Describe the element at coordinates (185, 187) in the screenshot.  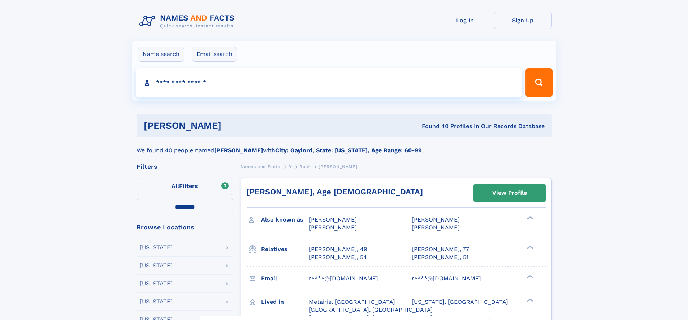
I see `label: Filters` at that location.